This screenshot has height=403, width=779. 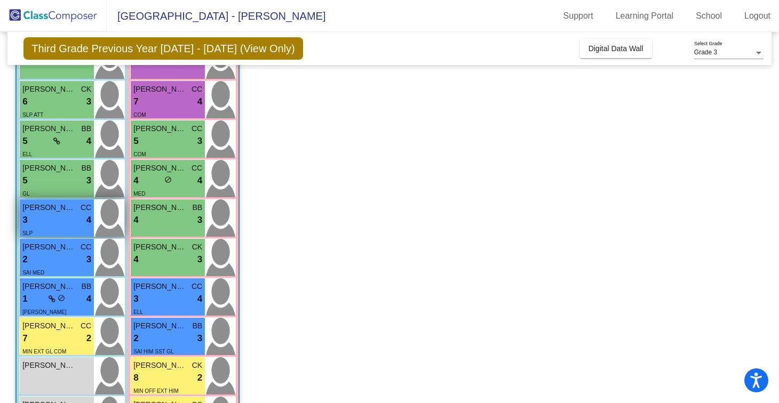 I want to click on span: SAI MED, so click(x=33, y=273).